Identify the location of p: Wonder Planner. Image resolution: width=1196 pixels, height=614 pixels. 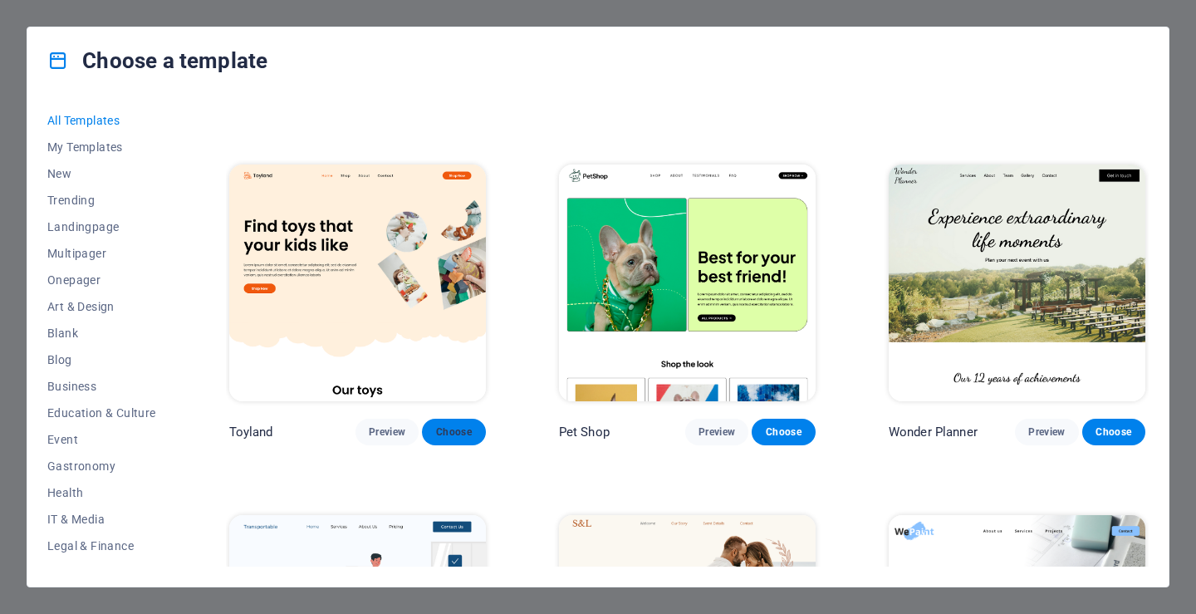
(933, 432).